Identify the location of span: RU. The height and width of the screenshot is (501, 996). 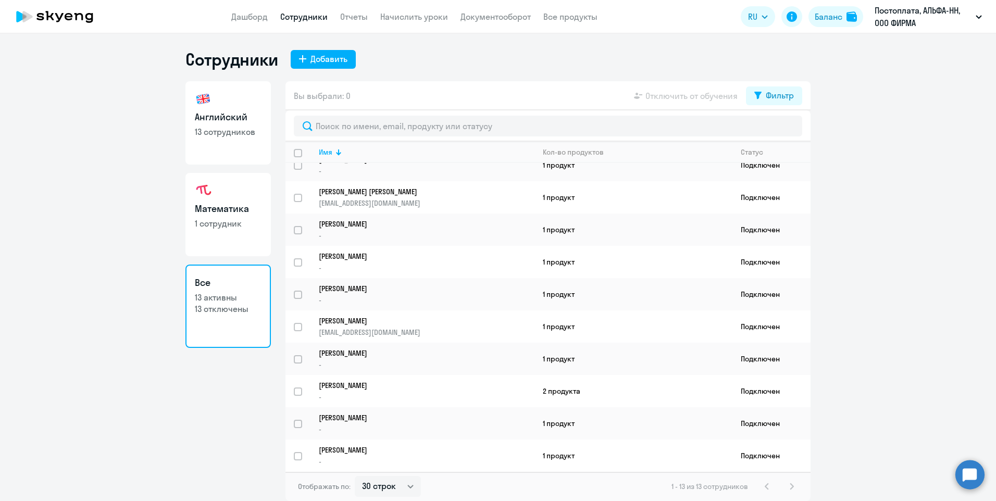
(752, 17).